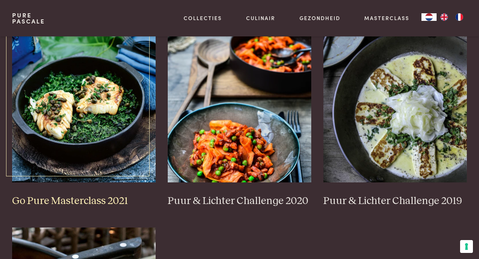 This screenshot has width=479, height=259. What do you see at coordinates (429, 17) in the screenshot?
I see `div: Language` at bounding box center [429, 17].